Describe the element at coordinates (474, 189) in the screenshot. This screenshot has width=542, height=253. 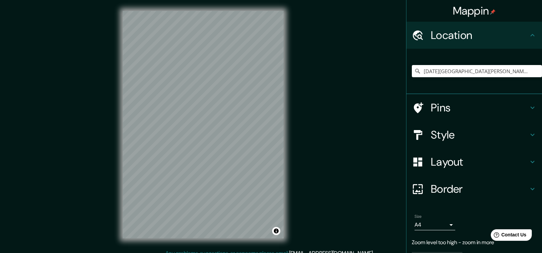
I see `div: Border` at that location.